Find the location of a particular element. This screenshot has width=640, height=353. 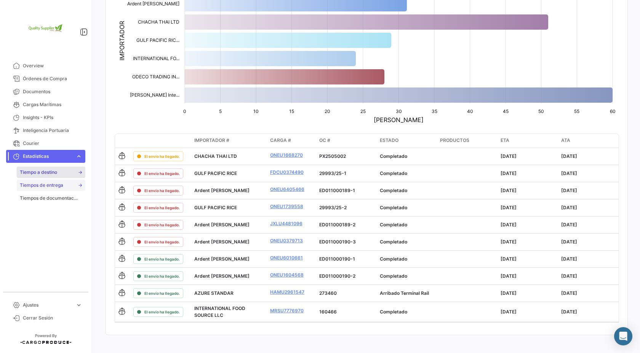

text: ODECO TRADING IN... is located at coordinates (156, 77).